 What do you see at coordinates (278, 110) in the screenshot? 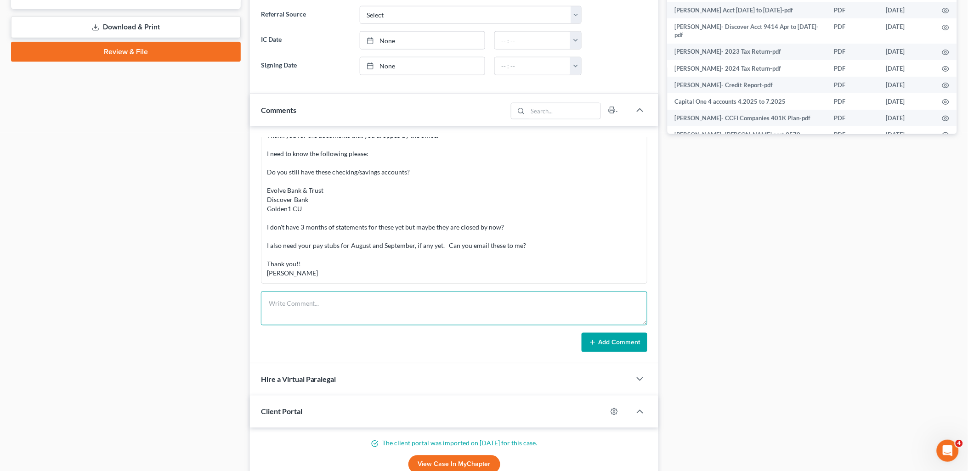
I see `span: Comments` at bounding box center [278, 110].